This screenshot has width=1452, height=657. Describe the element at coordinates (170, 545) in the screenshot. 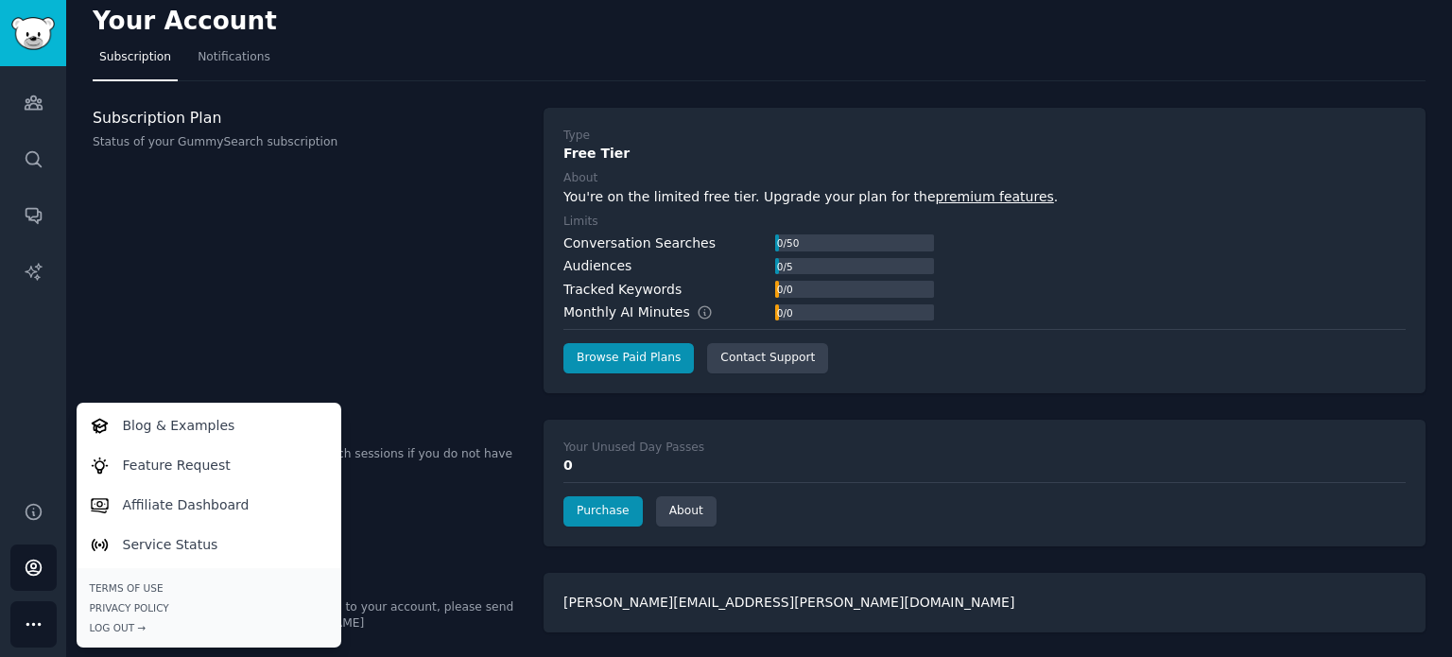

I see `p: Service Status` at that location.